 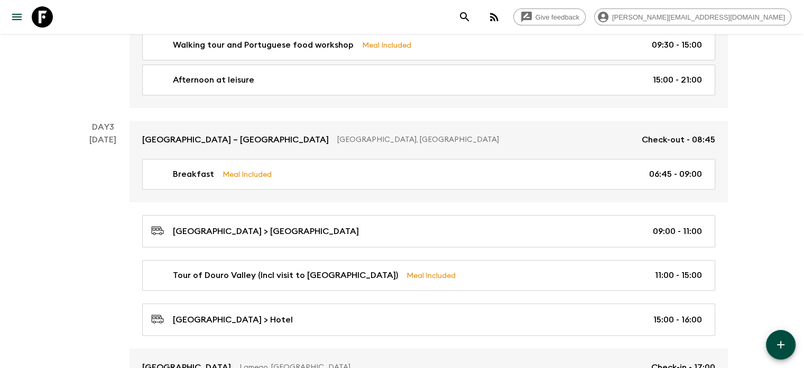 What do you see at coordinates (214, 80) in the screenshot?
I see `p: Afternoon at leisure` at bounding box center [214, 80].